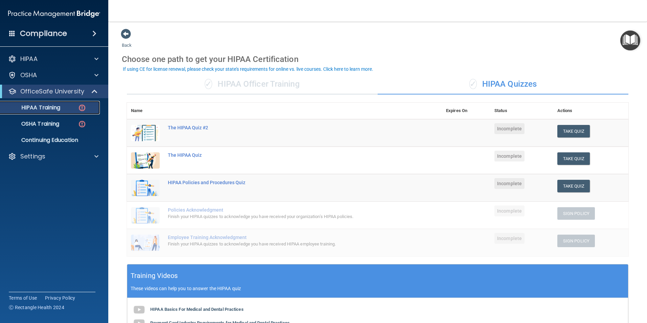  I want to click on th: Expires On, so click(466, 111).